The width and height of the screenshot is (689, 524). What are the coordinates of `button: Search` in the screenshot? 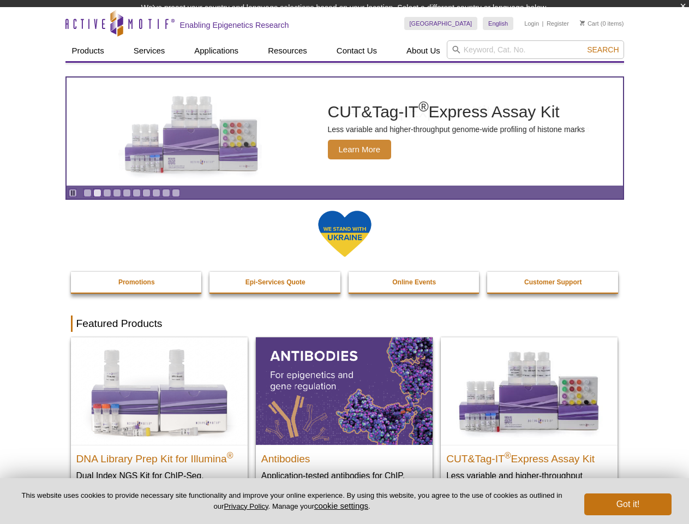 It's located at (603, 50).